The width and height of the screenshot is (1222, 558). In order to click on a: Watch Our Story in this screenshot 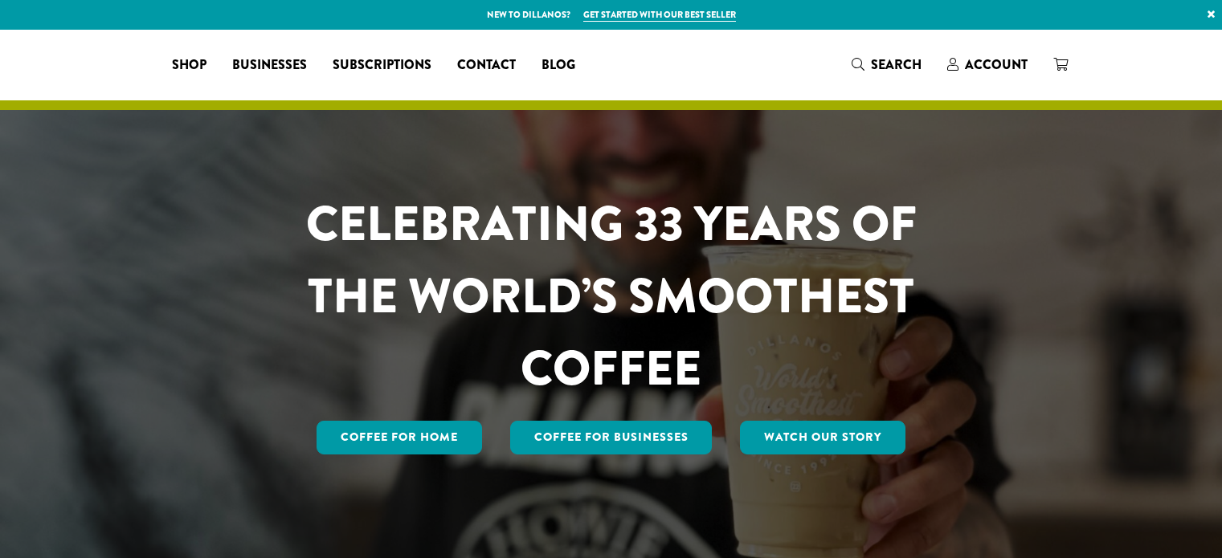, I will do `click(822, 438)`.